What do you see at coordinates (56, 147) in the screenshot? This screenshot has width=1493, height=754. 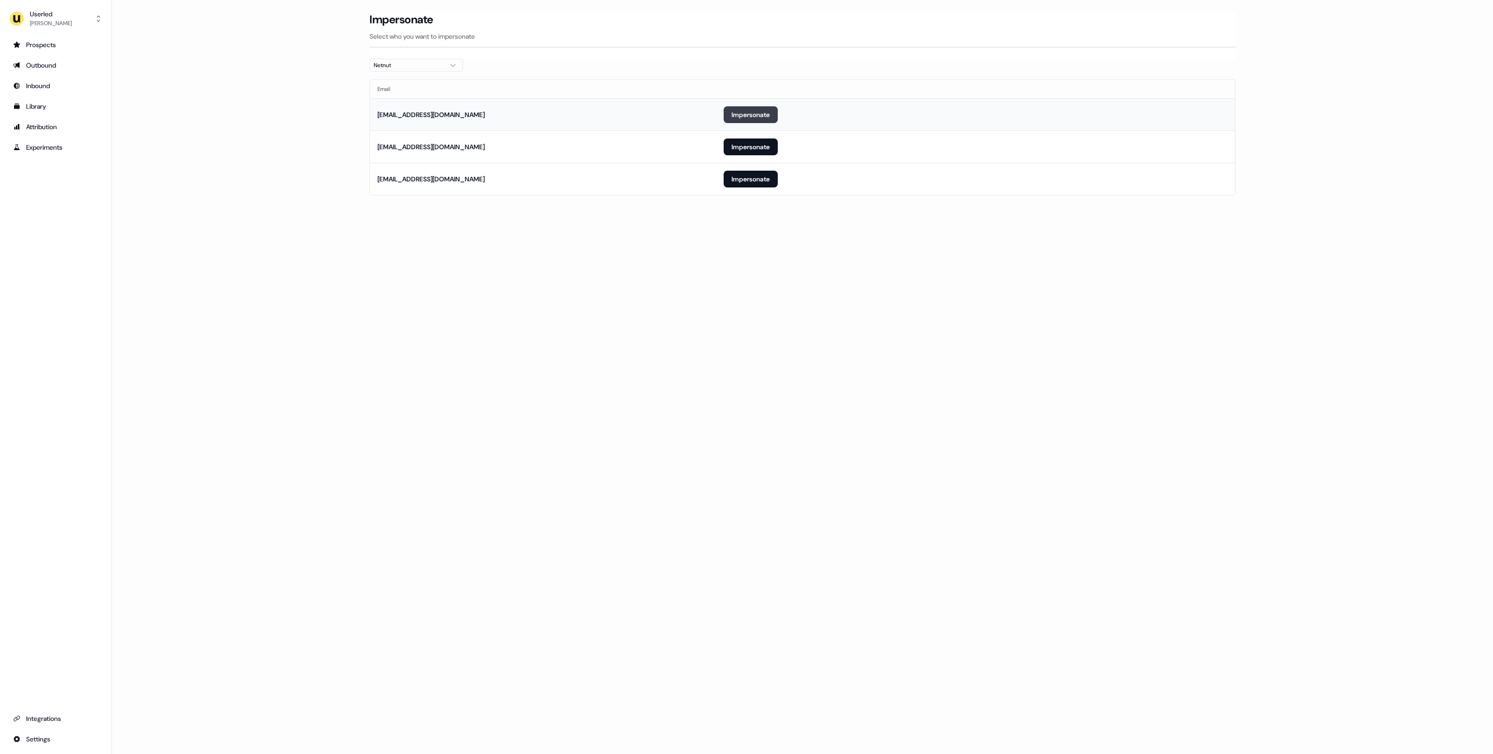 I see `div: Experiments` at bounding box center [56, 147].